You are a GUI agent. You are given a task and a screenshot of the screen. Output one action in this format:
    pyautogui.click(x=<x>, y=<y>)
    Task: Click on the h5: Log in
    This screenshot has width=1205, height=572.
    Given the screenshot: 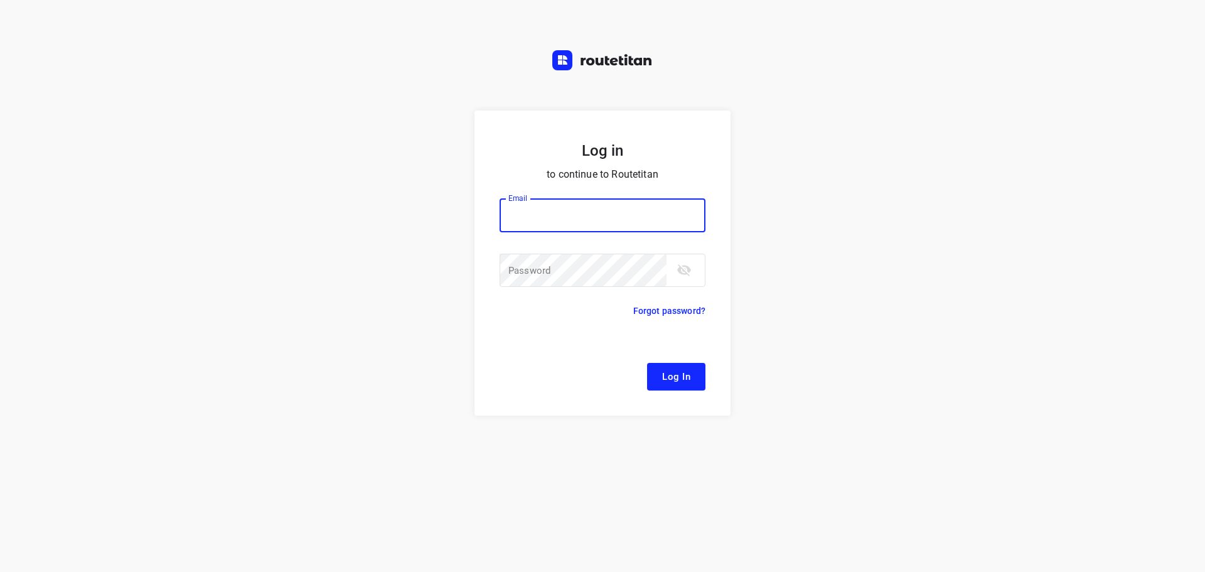 What is the action you would take?
    pyautogui.click(x=602, y=151)
    